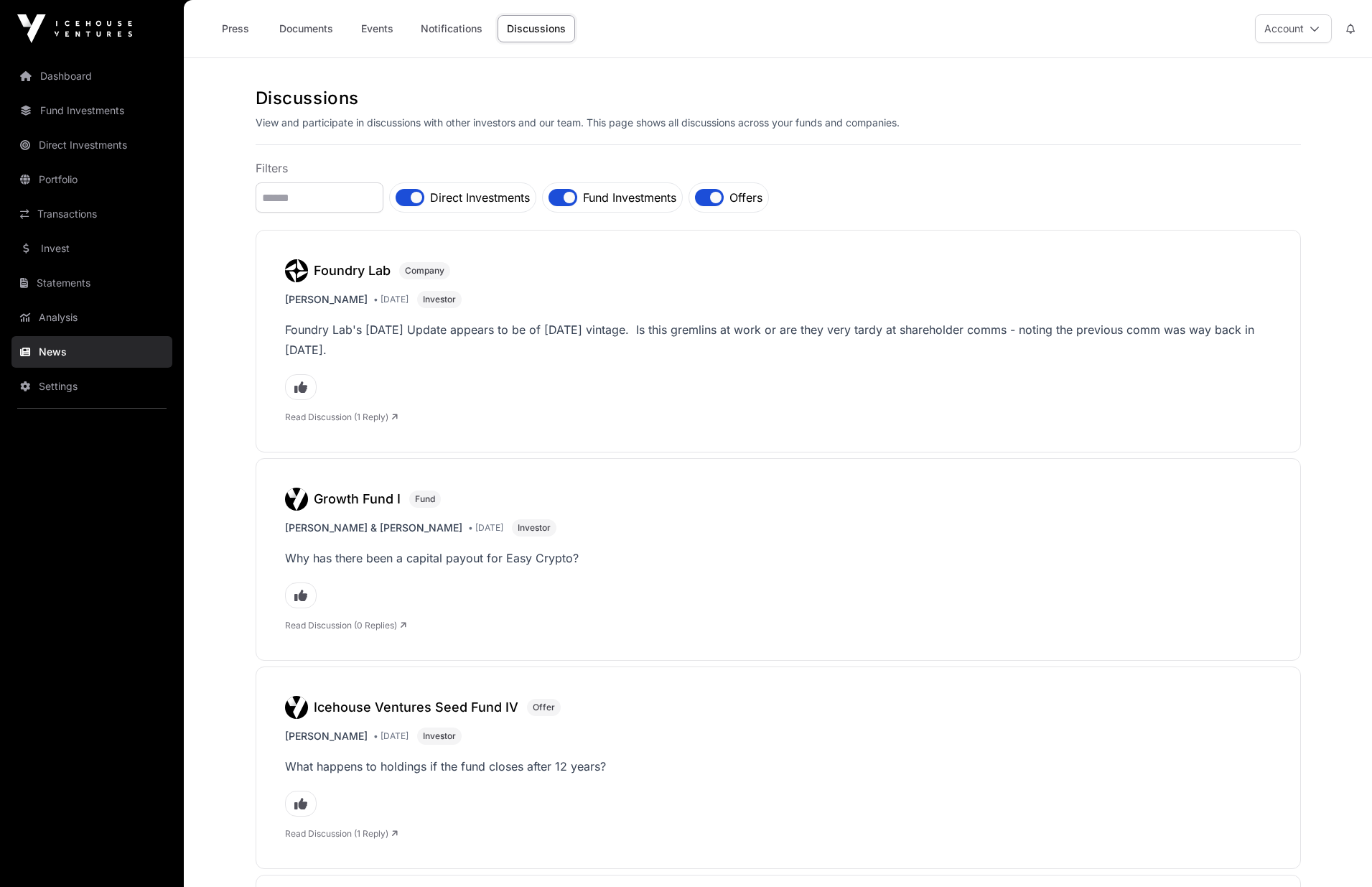 The height and width of the screenshot is (887, 1372). I want to click on a: Events, so click(377, 29).